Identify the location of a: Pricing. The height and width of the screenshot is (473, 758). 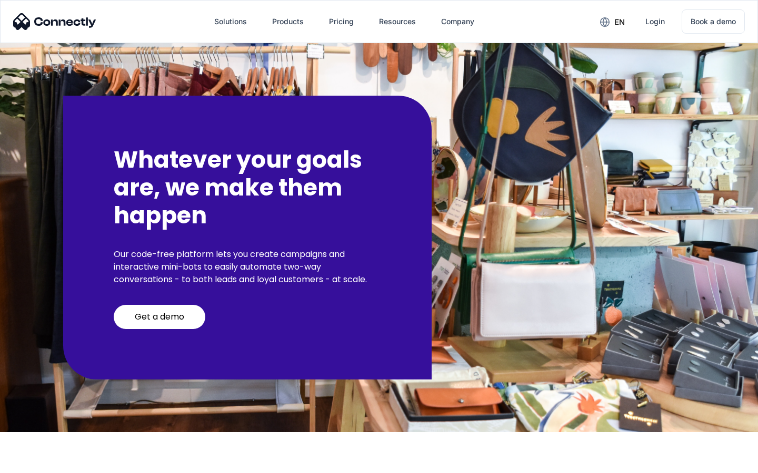
(341, 22).